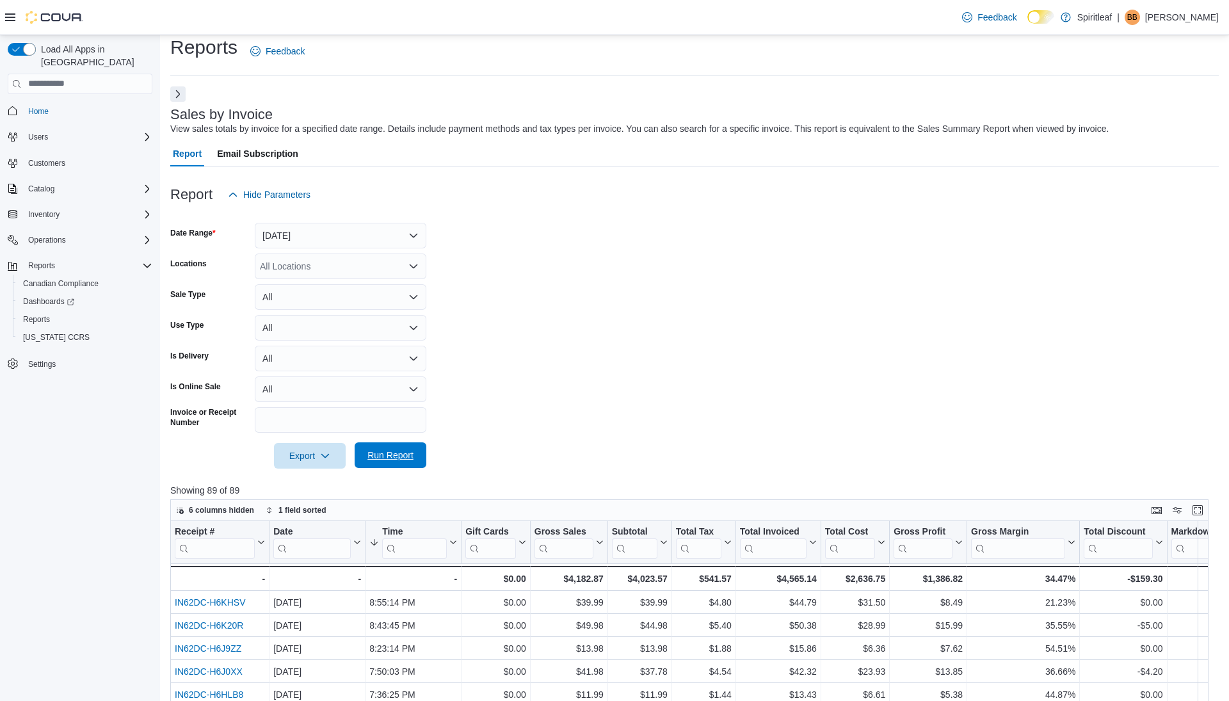 This screenshot has height=701, width=1229. What do you see at coordinates (928, 602) in the screenshot?
I see `div: $8.49` at bounding box center [928, 602].